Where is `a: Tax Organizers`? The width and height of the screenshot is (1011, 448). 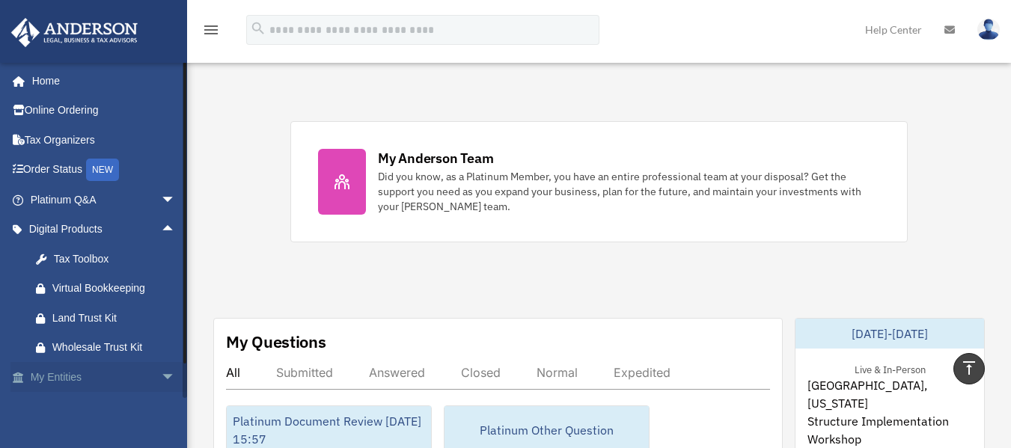 a: Tax Organizers is located at coordinates (104, 140).